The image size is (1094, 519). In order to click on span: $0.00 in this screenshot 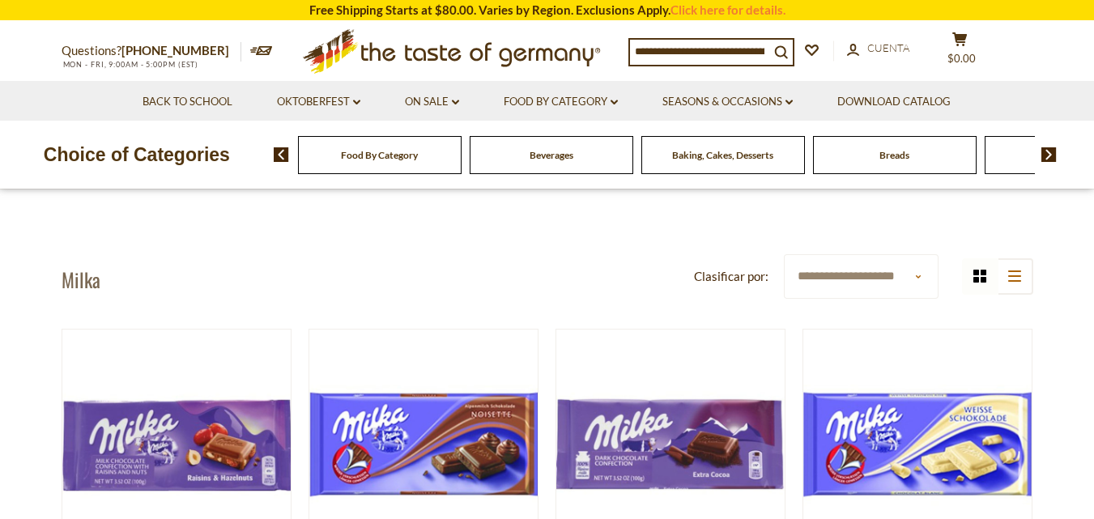, I will do `click(961, 58)`.